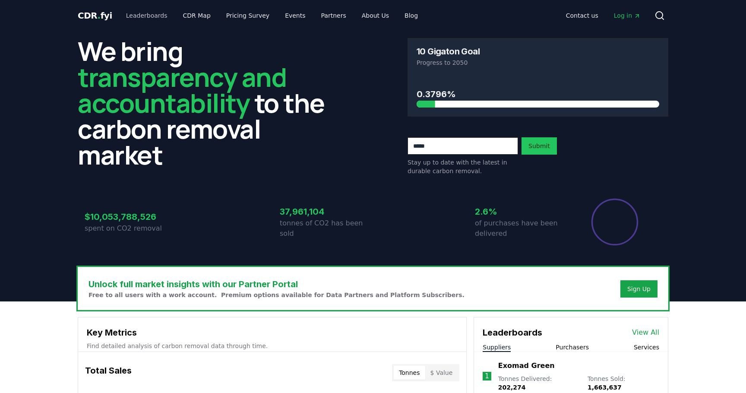  What do you see at coordinates (108, 373) in the screenshot?
I see `h3: Total Sales` at bounding box center [108, 373].